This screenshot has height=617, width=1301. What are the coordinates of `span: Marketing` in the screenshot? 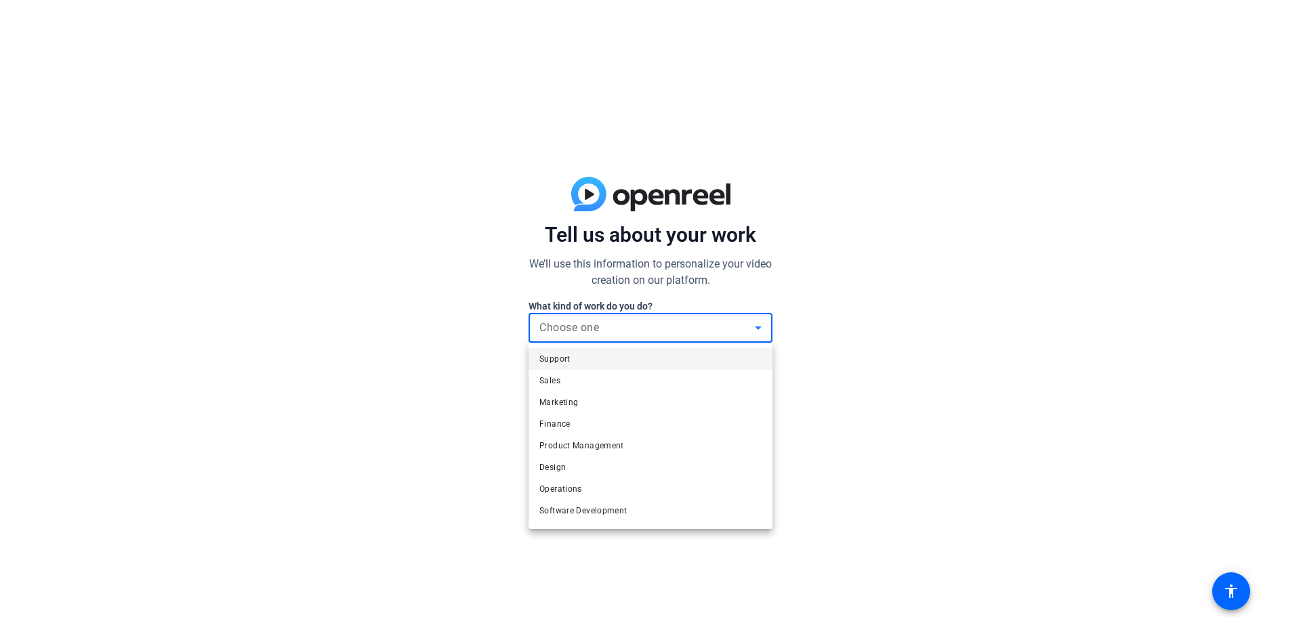 It's located at (558, 403).